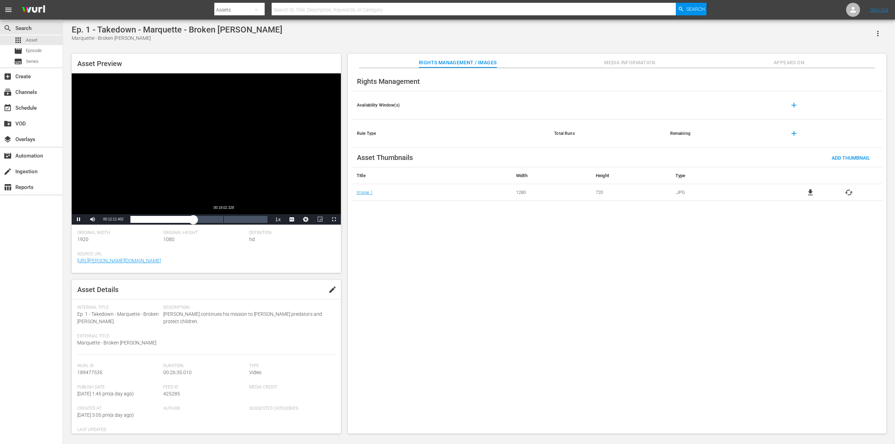 The width and height of the screenshot is (895, 444). Describe the element at coordinates (8, 108) in the screenshot. I see `span: Schedule` at that location.